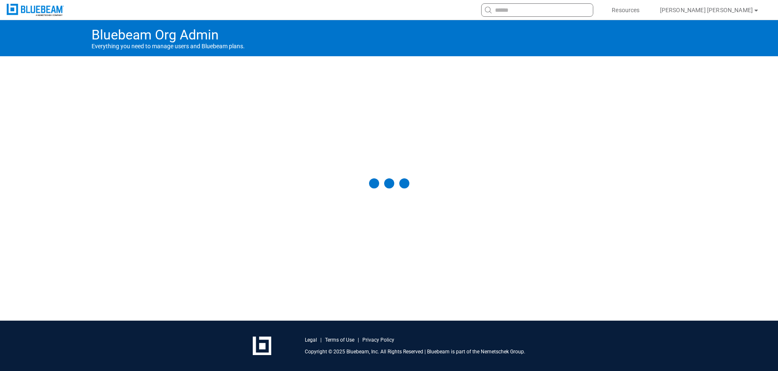  What do you see at coordinates (389, 38) in the screenshot?
I see `div: Everything you need to manage users and Bluebeam plans.` at bounding box center [389, 38].